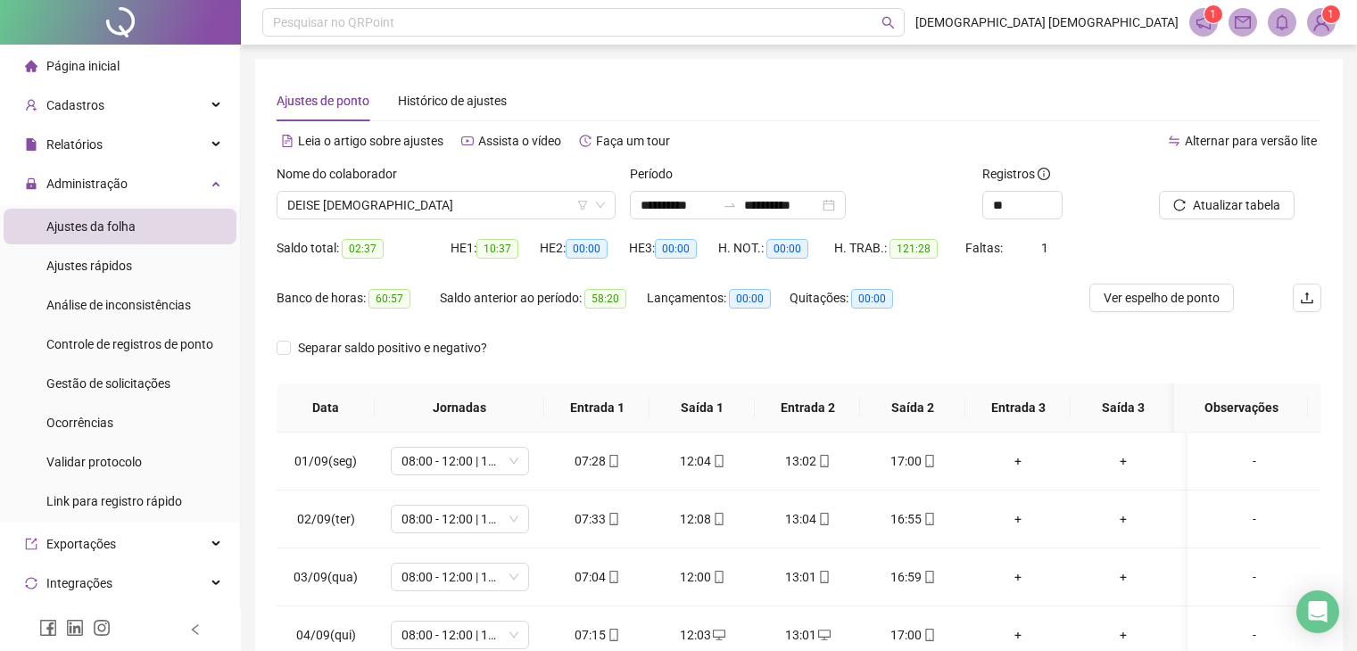 This screenshot has height=651, width=1357. What do you see at coordinates (31, 145) in the screenshot?
I see `span: file` at bounding box center [31, 145].